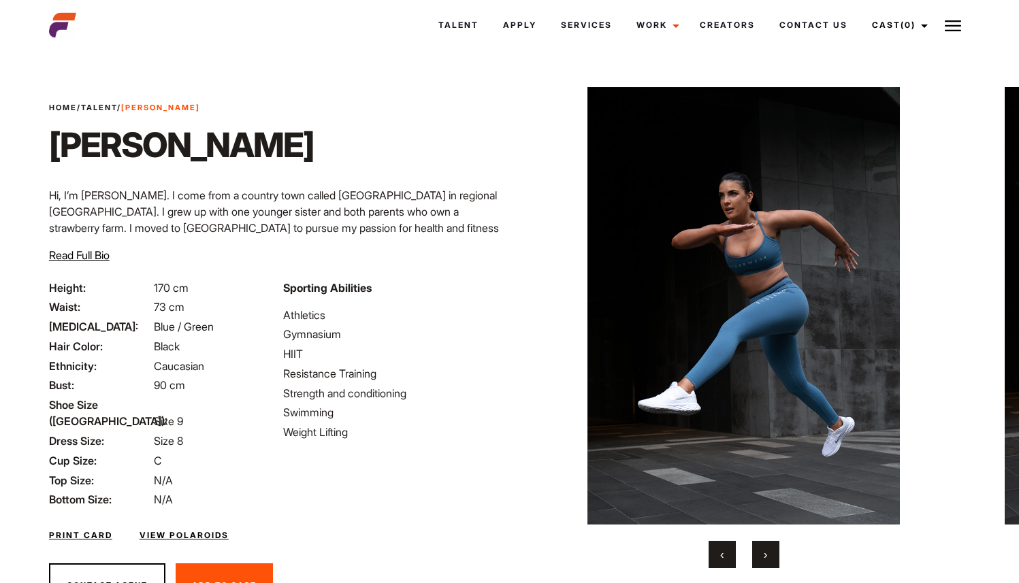 Image resolution: width=1019 pixels, height=583 pixels. What do you see at coordinates (743, 306) in the screenshot?
I see `img: Lawanna12` at bounding box center [743, 306].